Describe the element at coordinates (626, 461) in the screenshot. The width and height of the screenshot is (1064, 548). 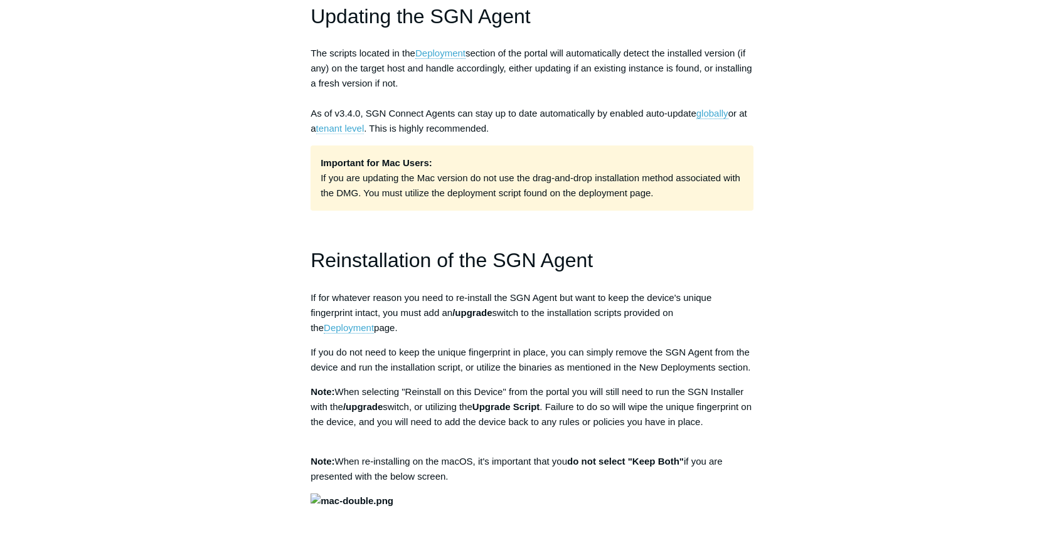
I see `strong: do not select "Keep Both"` at that location.